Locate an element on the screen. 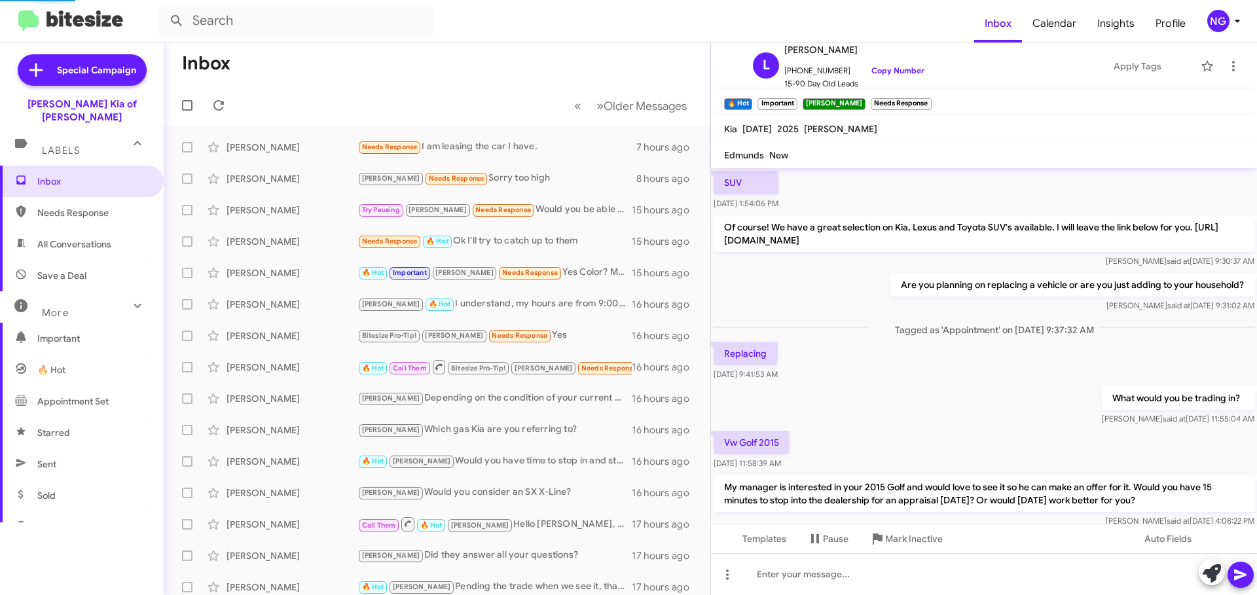  div: Would you be able to do $84k on it? If so I would be willing to move forward and can bring it dow... is located at coordinates (494, 209).